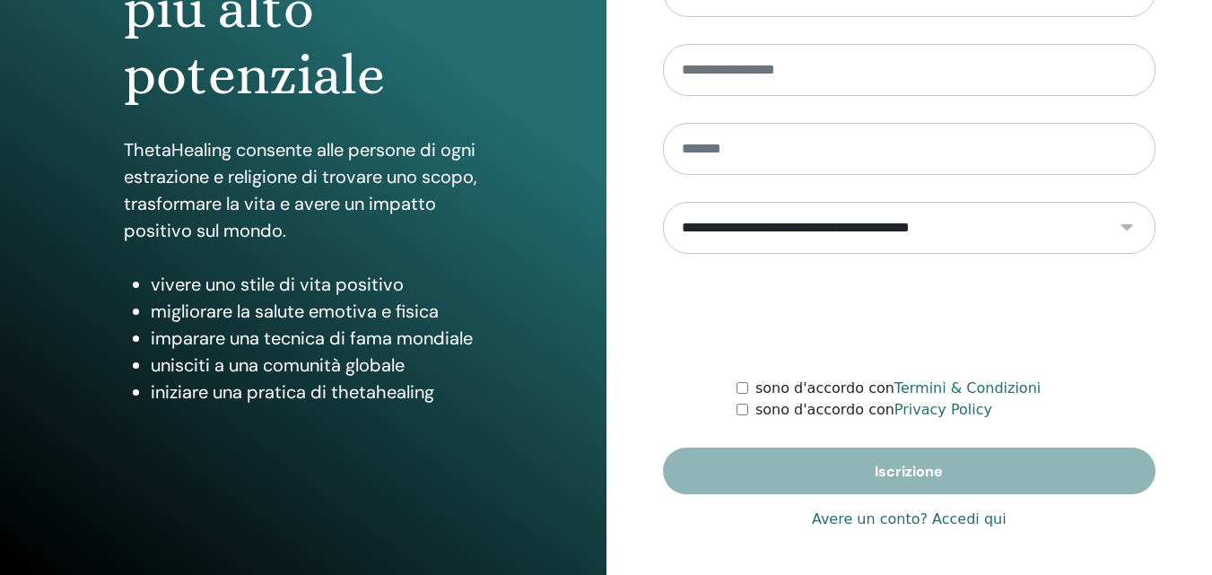 The image size is (1212, 575). I want to click on a: Privacy Policy, so click(943, 409).